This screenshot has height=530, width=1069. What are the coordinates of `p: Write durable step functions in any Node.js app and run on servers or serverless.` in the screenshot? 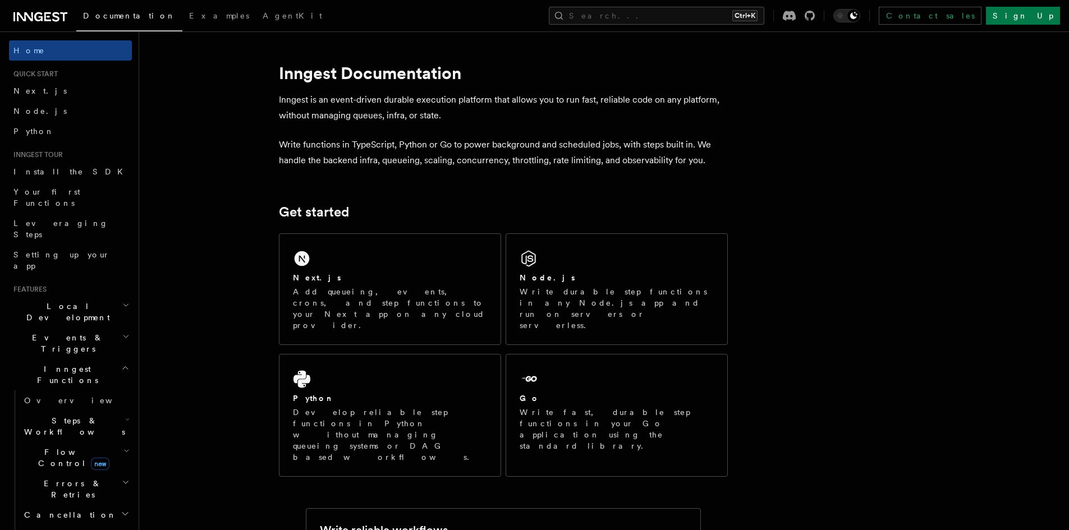 It's located at (617, 309).